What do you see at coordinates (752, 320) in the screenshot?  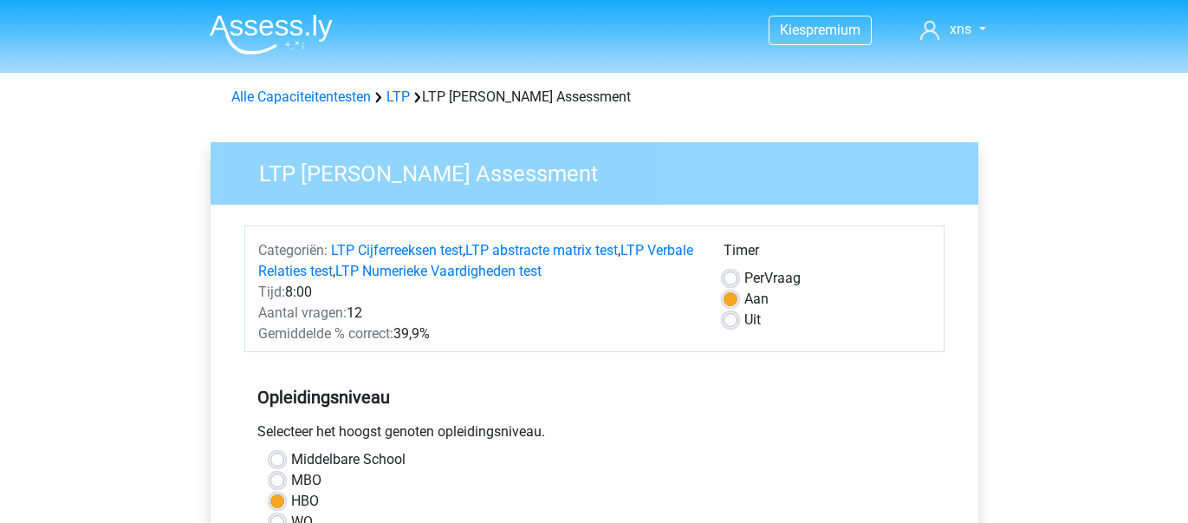 I see `label: Uit` at bounding box center [752, 320].